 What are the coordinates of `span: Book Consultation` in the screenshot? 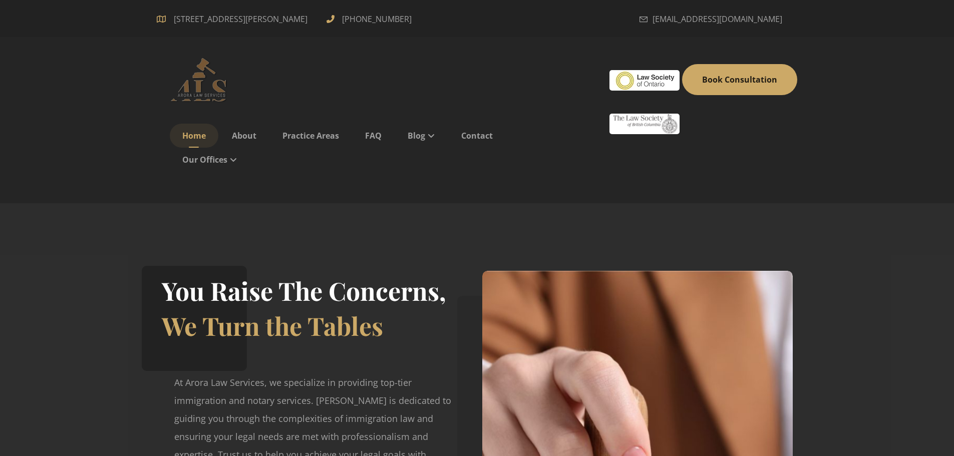 It's located at (740, 80).